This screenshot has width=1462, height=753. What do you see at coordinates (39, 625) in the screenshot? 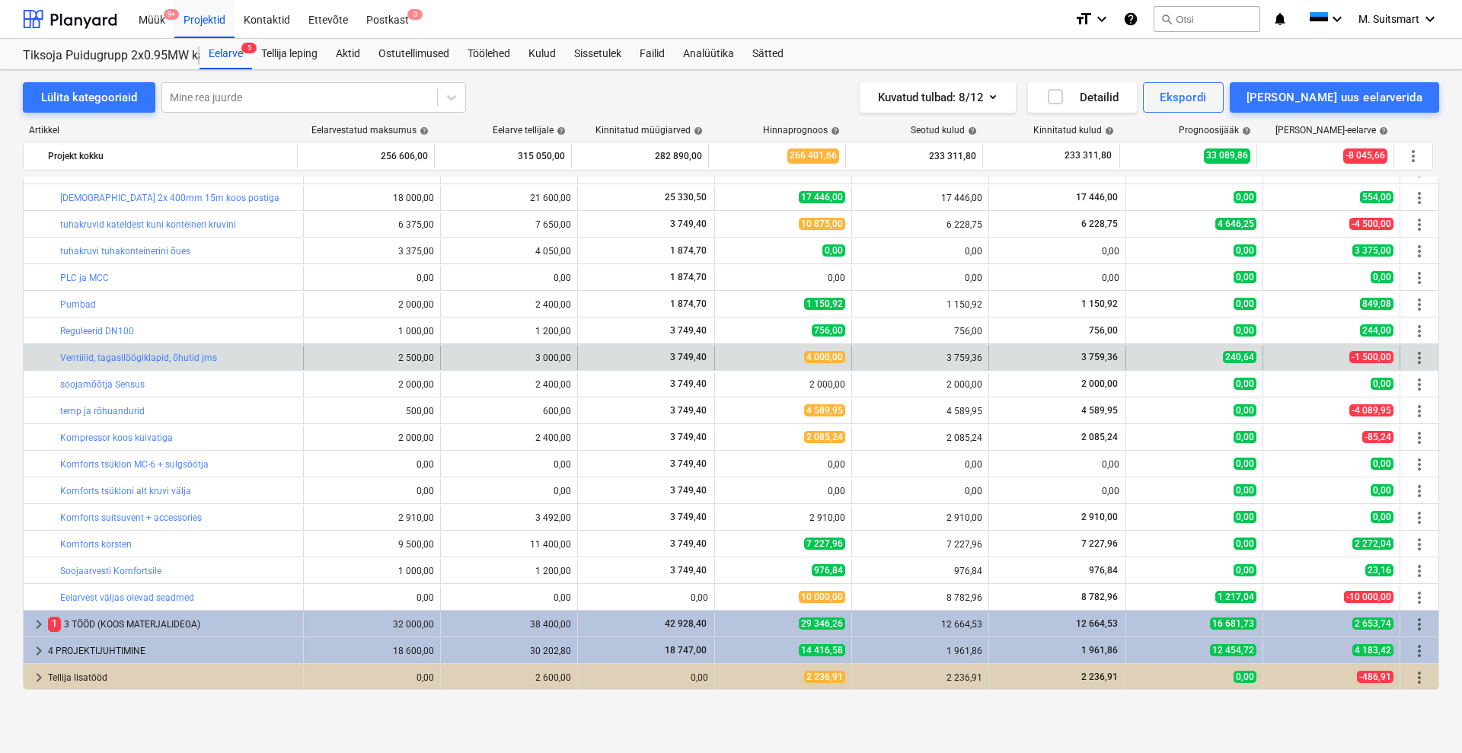
I see `span: keyboard_arrow_right` at bounding box center [39, 625].